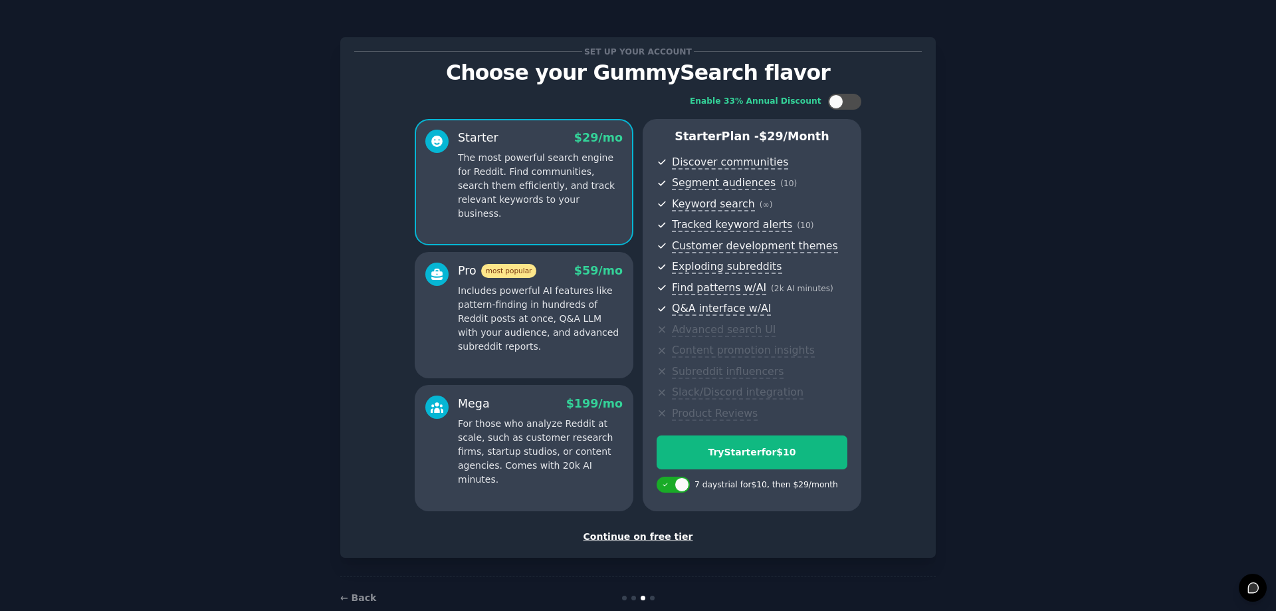 The height and width of the screenshot is (611, 1276). I want to click on span: Discover communities, so click(730, 162).